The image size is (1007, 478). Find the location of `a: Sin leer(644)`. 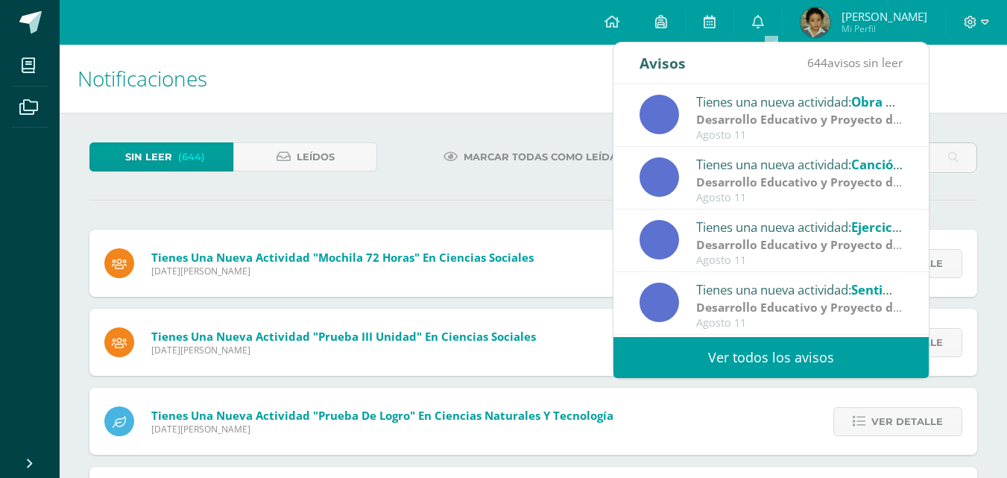

a: Sin leer(644) is located at coordinates (161, 157).